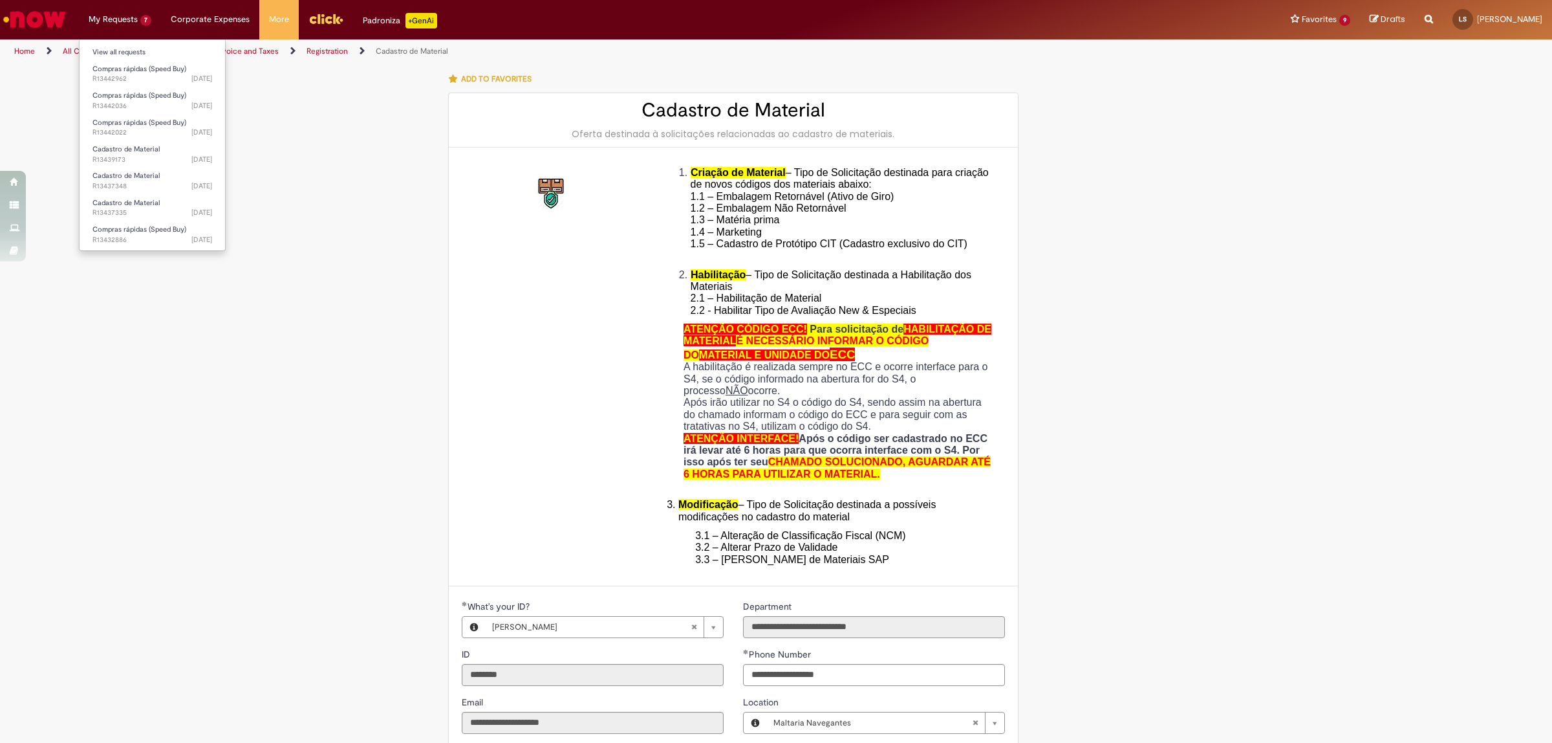 This screenshot has width=1552, height=743. I want to click on time: 21/08/2025 16:18:58, so click(202, 212).